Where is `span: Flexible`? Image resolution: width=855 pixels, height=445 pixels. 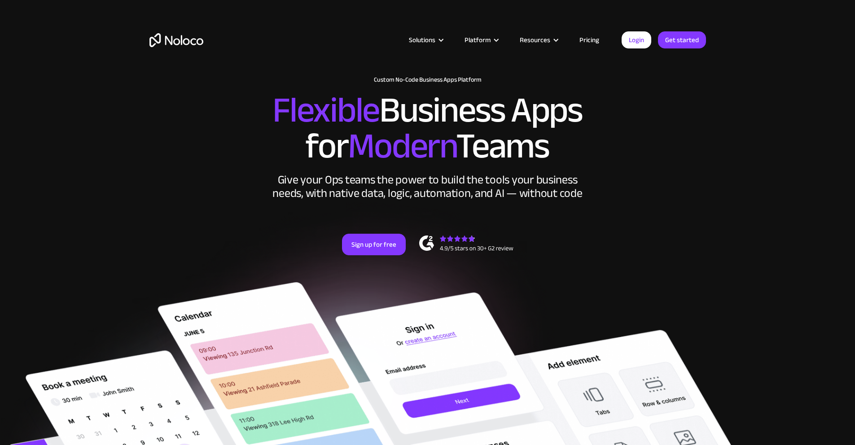 span: Flexible is located at coordinates (326, 110).